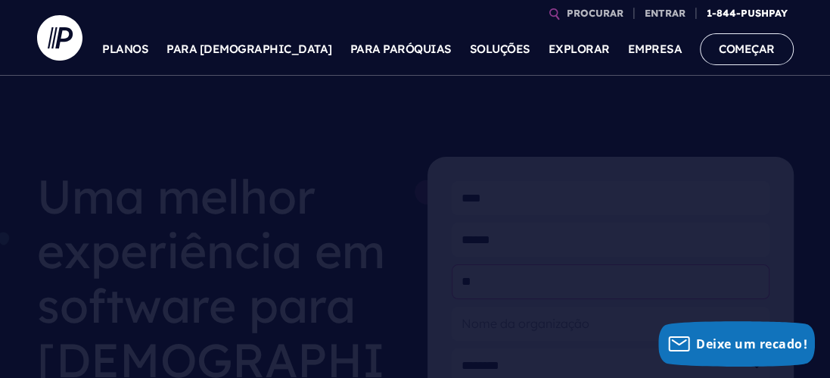 The width and height of the screenshot is (830, 378). Describe the element at coordinates (401, 49) in the screenshot. I see `a: PARA PARÓQUIAS` at that location.